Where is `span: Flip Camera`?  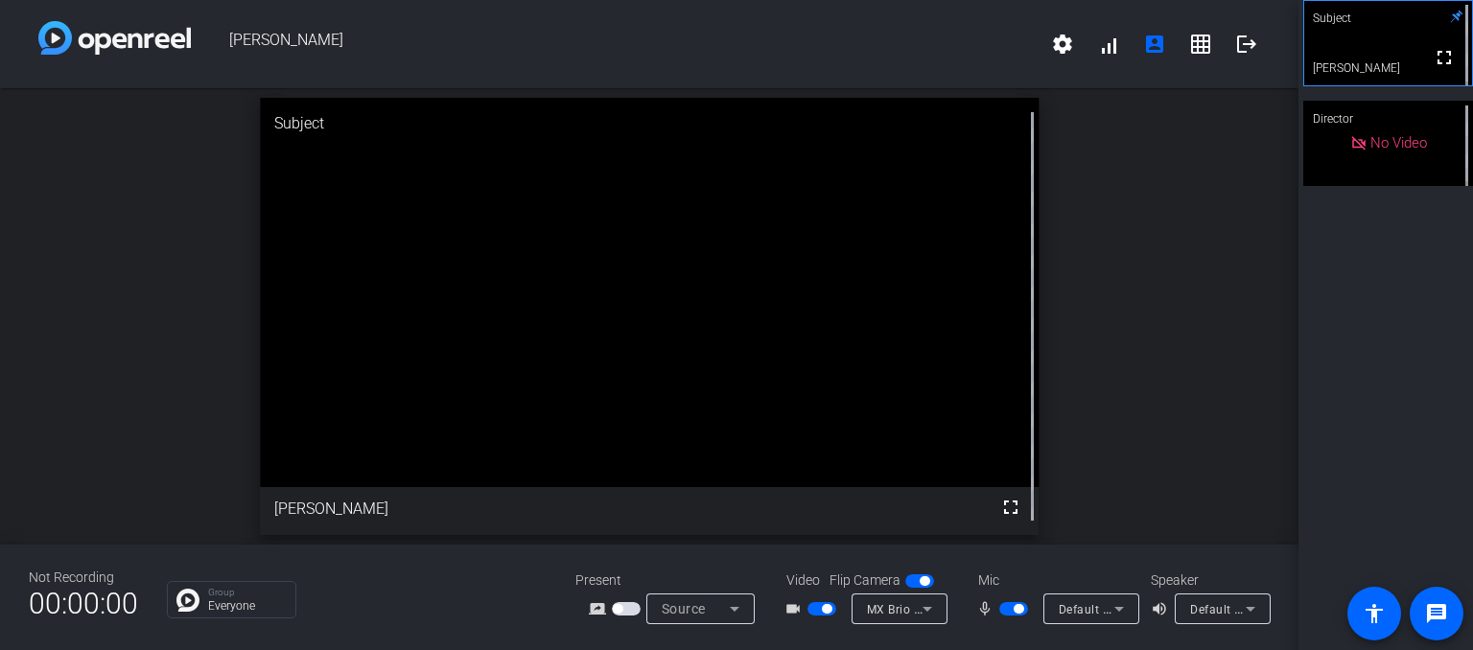 span: Flip Camera is located at coordinates (865, 580).